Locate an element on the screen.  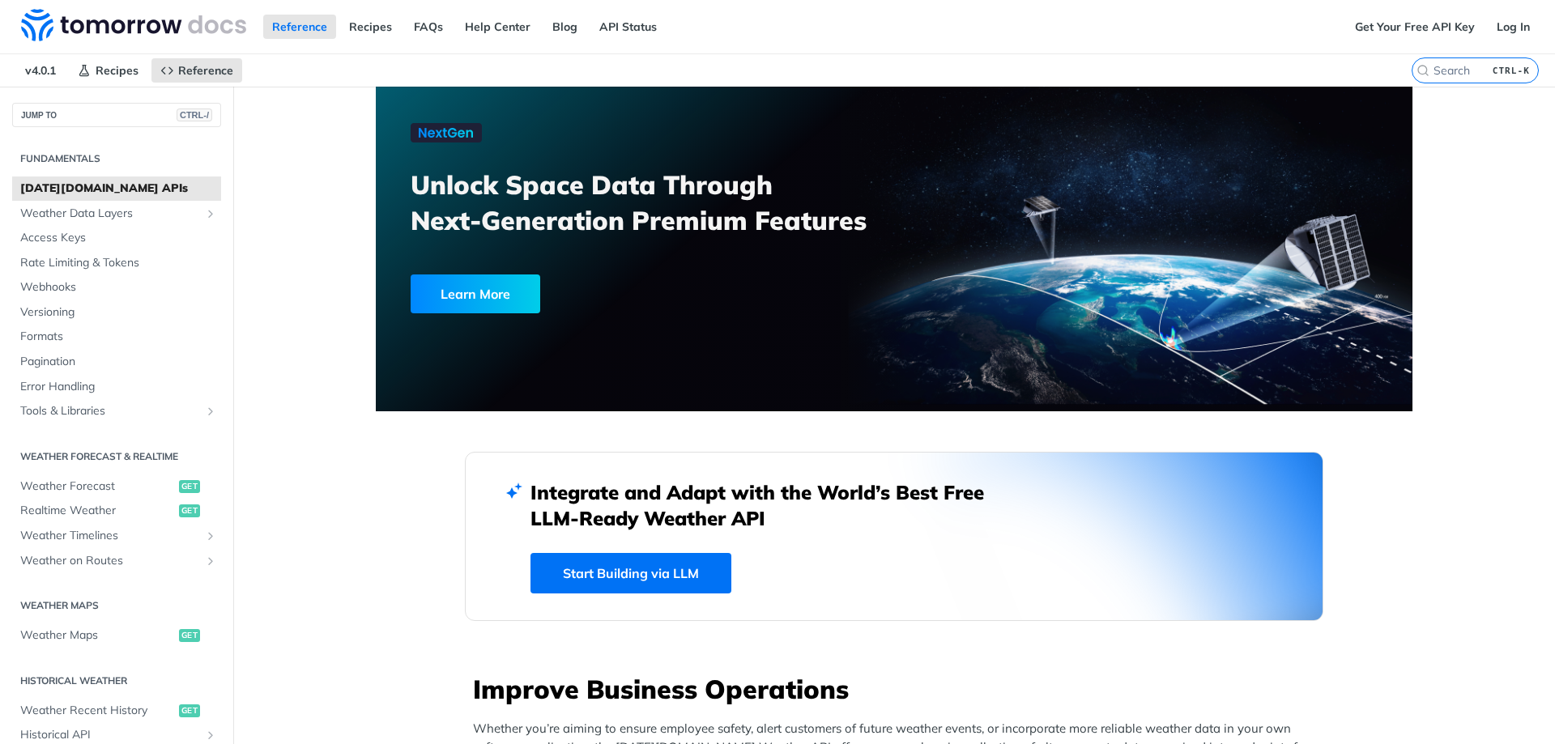
button: Show subpages for Tools & Libraries is located at coordinates (211, 411).